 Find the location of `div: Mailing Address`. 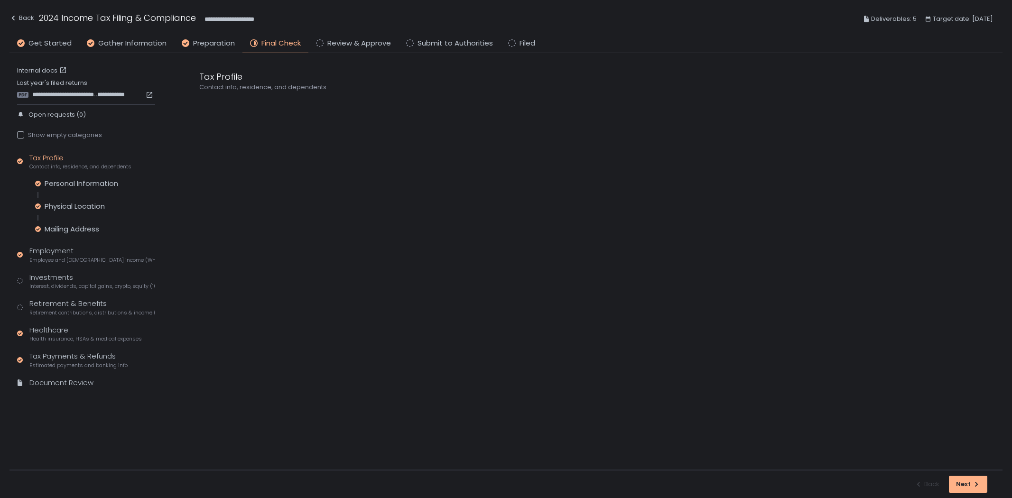

div: Mailing Address is located at coordinates (72, 229).